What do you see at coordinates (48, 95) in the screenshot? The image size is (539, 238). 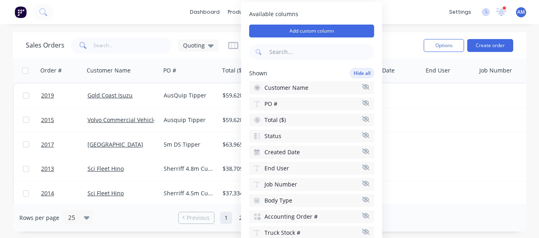 I see `span: 2019` at bounding box center [48, 95].